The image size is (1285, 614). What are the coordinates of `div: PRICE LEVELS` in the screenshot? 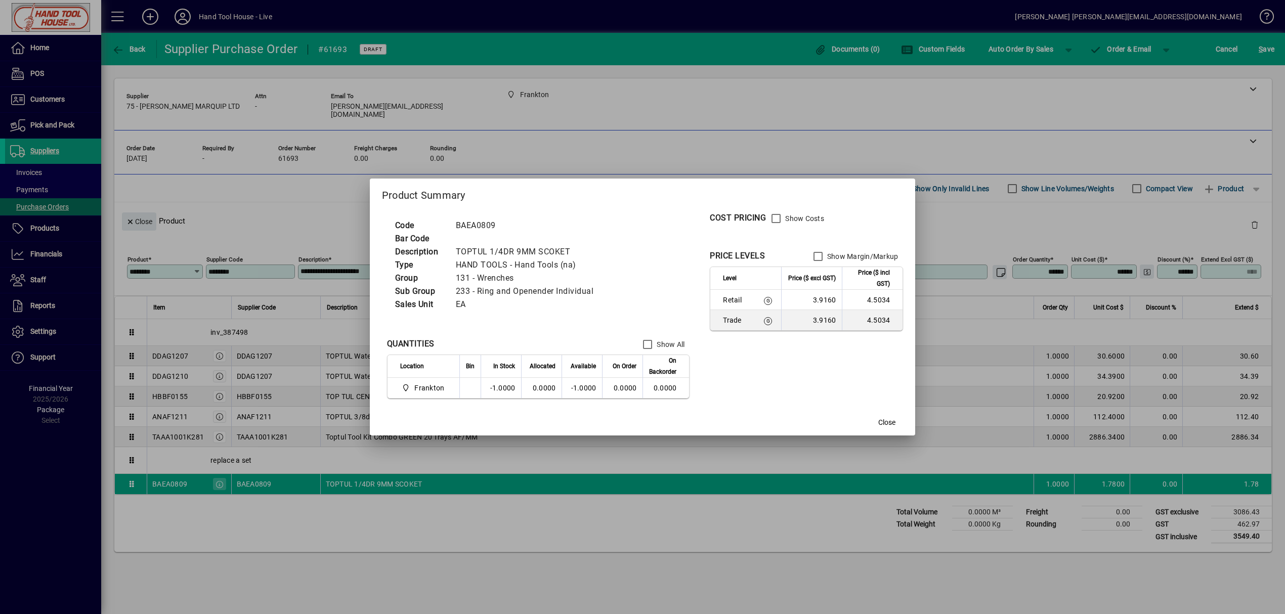 It's located at (737, 256).